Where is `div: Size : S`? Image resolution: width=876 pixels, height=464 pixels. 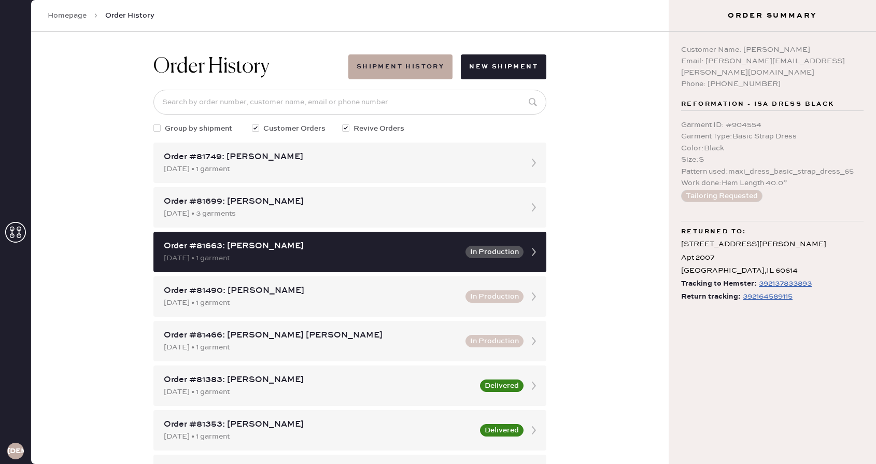
div: Size : S is located at coordinates (772, 160).